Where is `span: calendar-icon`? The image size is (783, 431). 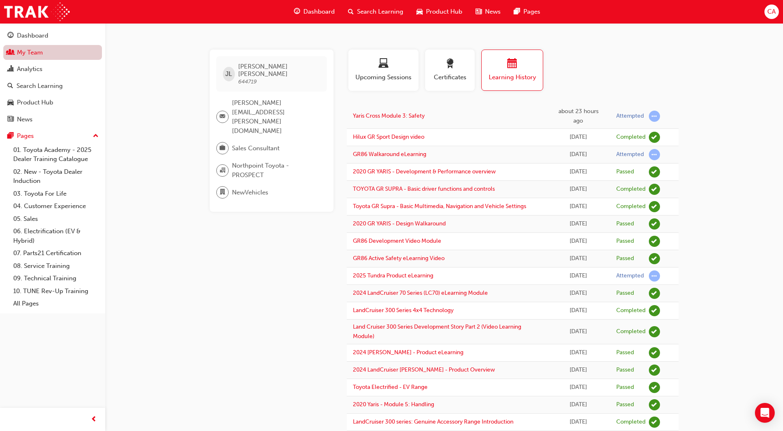
span: calendar-icon is located at coordinates (512, 64).